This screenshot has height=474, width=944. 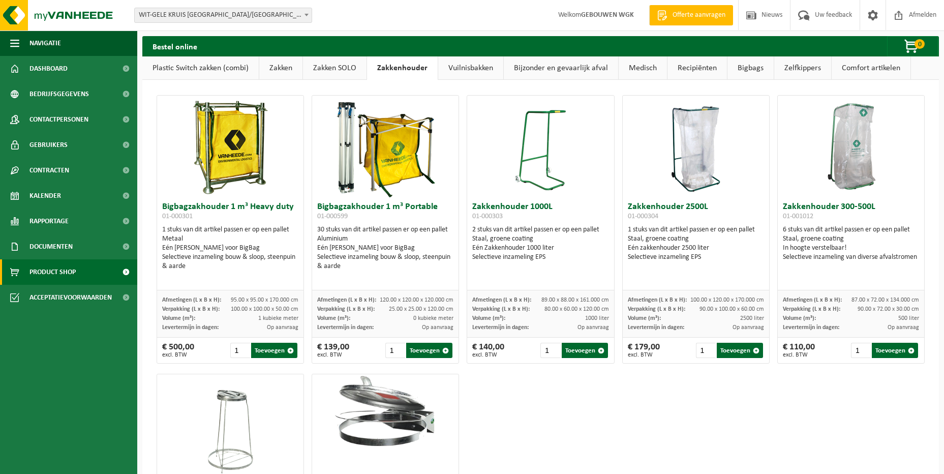 What do you see at coordinates (851, 244) in the screenshot?
I see `div: 6 stuks van dit artikel passen er op een pallet` at bounding box center [851, 244].